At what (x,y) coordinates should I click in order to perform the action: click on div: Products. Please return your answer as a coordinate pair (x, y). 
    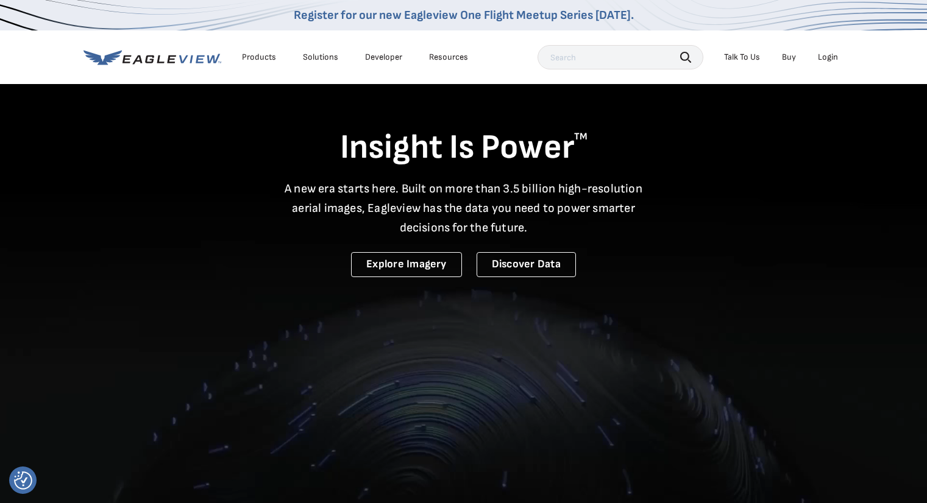
    Looking at the image, I should click on (259, 57).